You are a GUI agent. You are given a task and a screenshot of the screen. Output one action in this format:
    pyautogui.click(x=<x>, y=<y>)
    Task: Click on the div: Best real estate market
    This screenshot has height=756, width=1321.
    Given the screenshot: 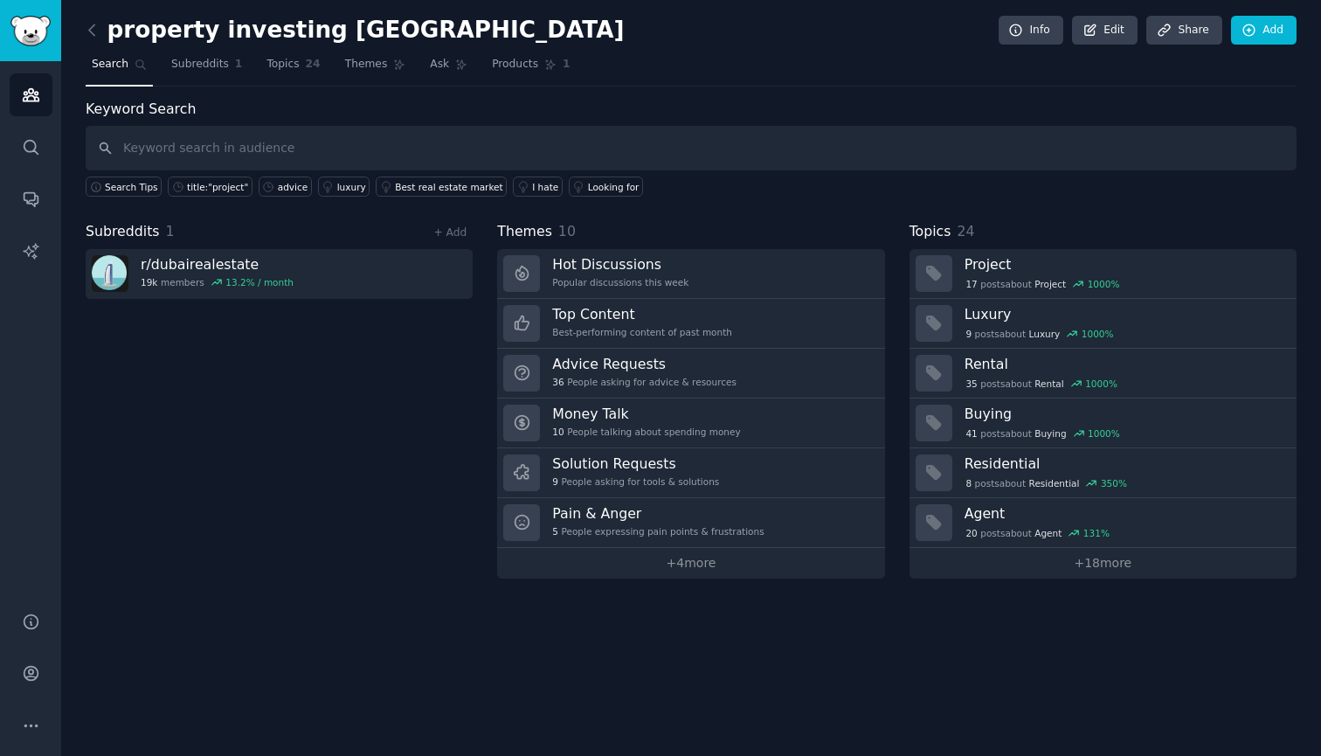 What is the action you would take?
    pyautogui.click(x=448, y=187)
    